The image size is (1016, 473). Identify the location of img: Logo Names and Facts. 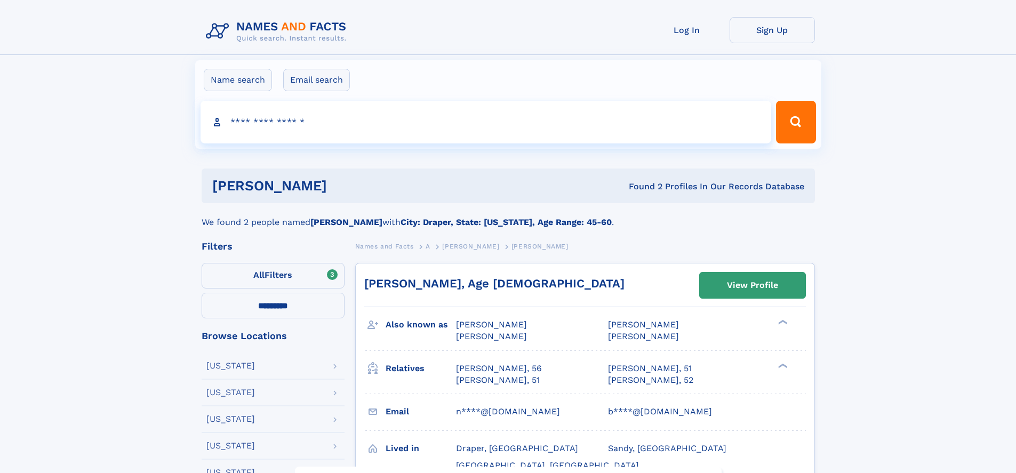
(278, 31).